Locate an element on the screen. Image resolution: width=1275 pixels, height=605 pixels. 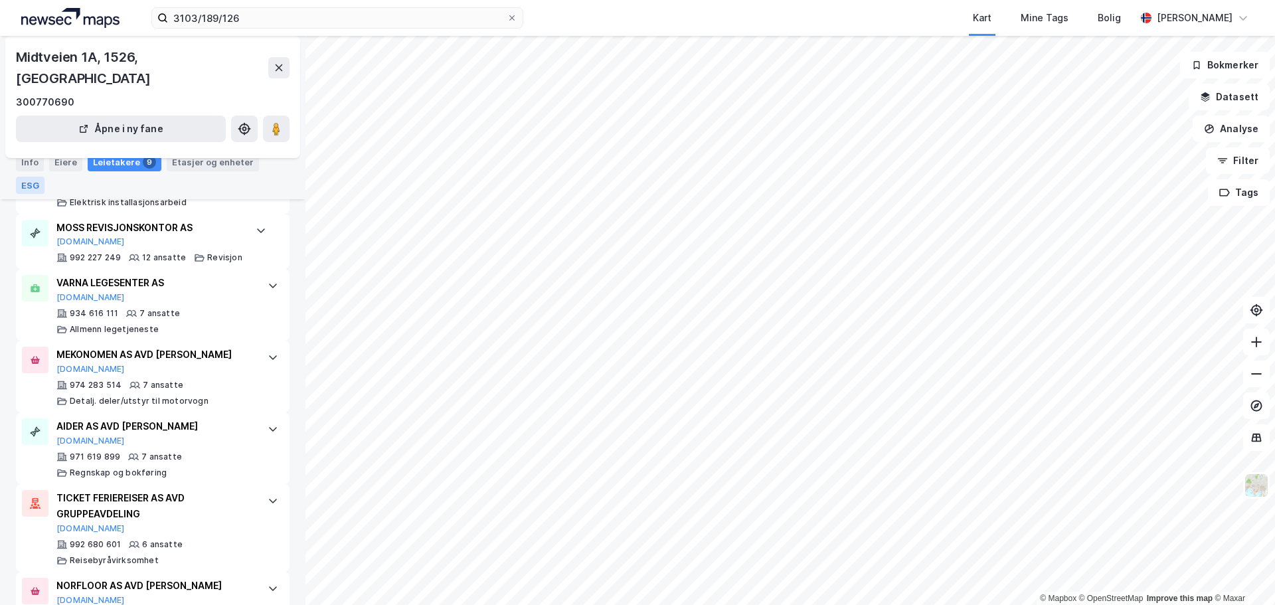
div: 300770690 is located at coordinates (45, 102).